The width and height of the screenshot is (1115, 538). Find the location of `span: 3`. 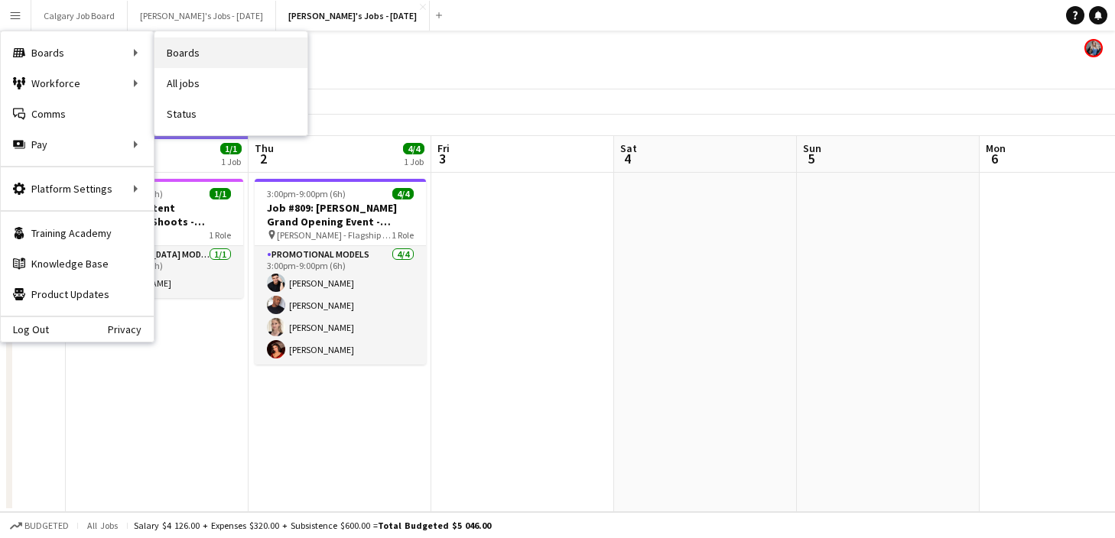

span: 3 is located at coordinates (442, 158).